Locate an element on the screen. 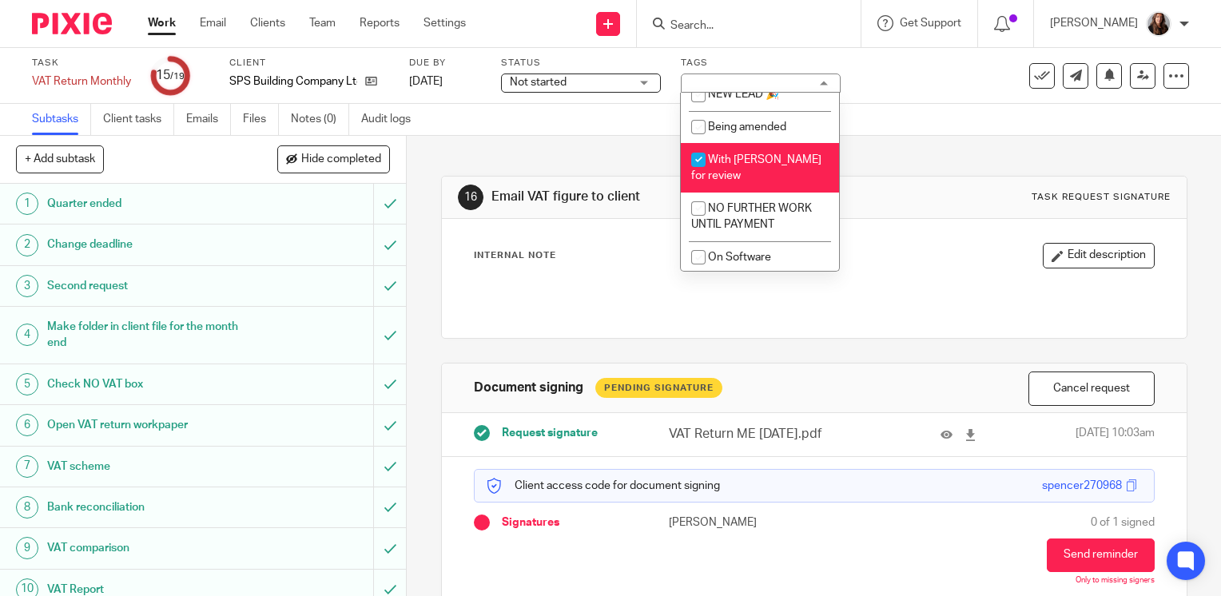 This screenshot has width=1221, height=596. label: Due by is located at coordinates (445, 63).